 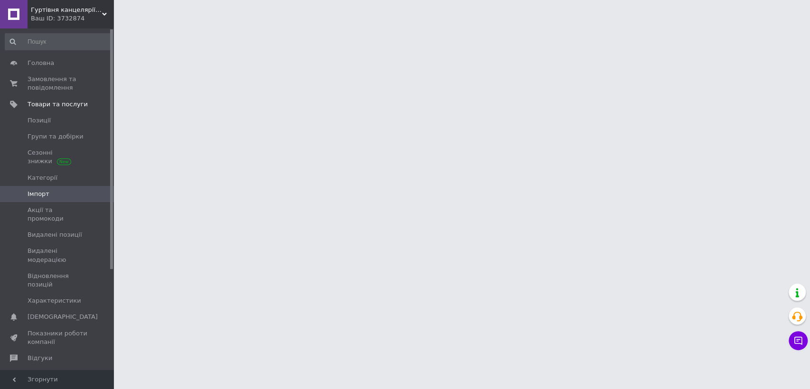 I want to click on span: Позиції, so click(x=39, y=121).